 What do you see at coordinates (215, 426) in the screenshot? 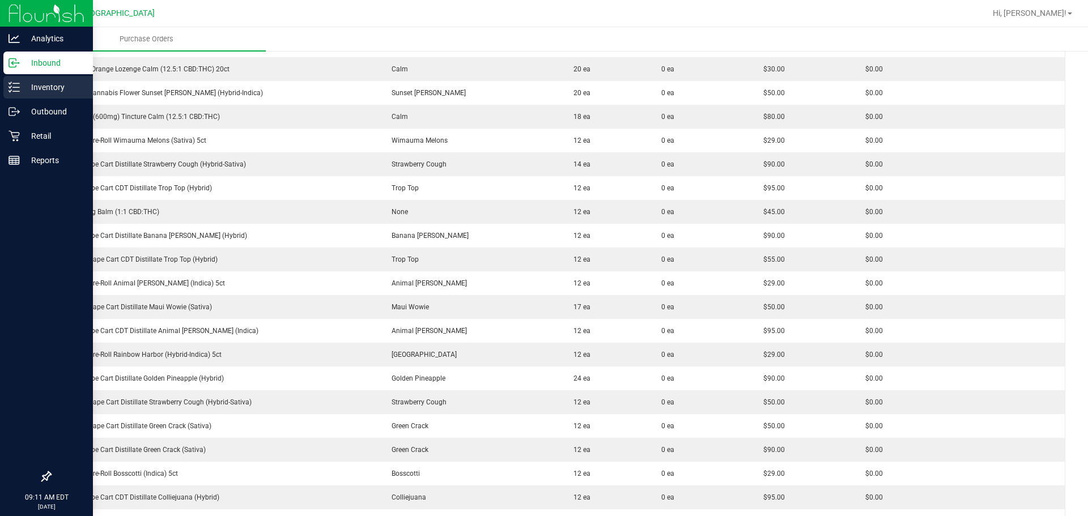
I see `div: FT 0.5g Vape Cart Distillate Green Crack (Sativa)` at bounding box center [215, 426].